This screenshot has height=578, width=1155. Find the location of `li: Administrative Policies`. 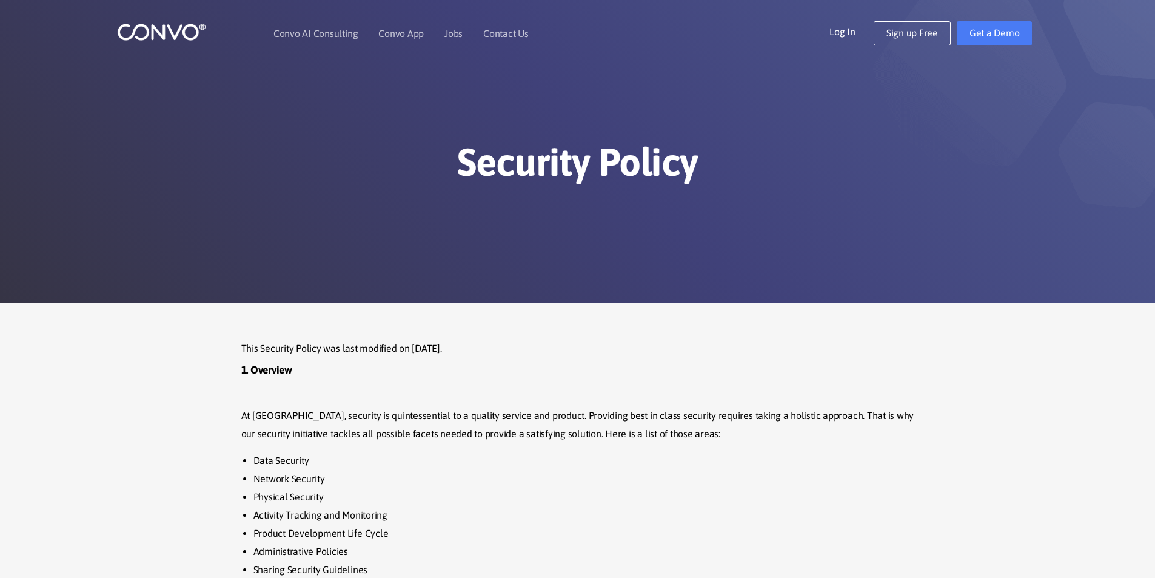

li: Administrative Policies is located at coordinates (584, 552).